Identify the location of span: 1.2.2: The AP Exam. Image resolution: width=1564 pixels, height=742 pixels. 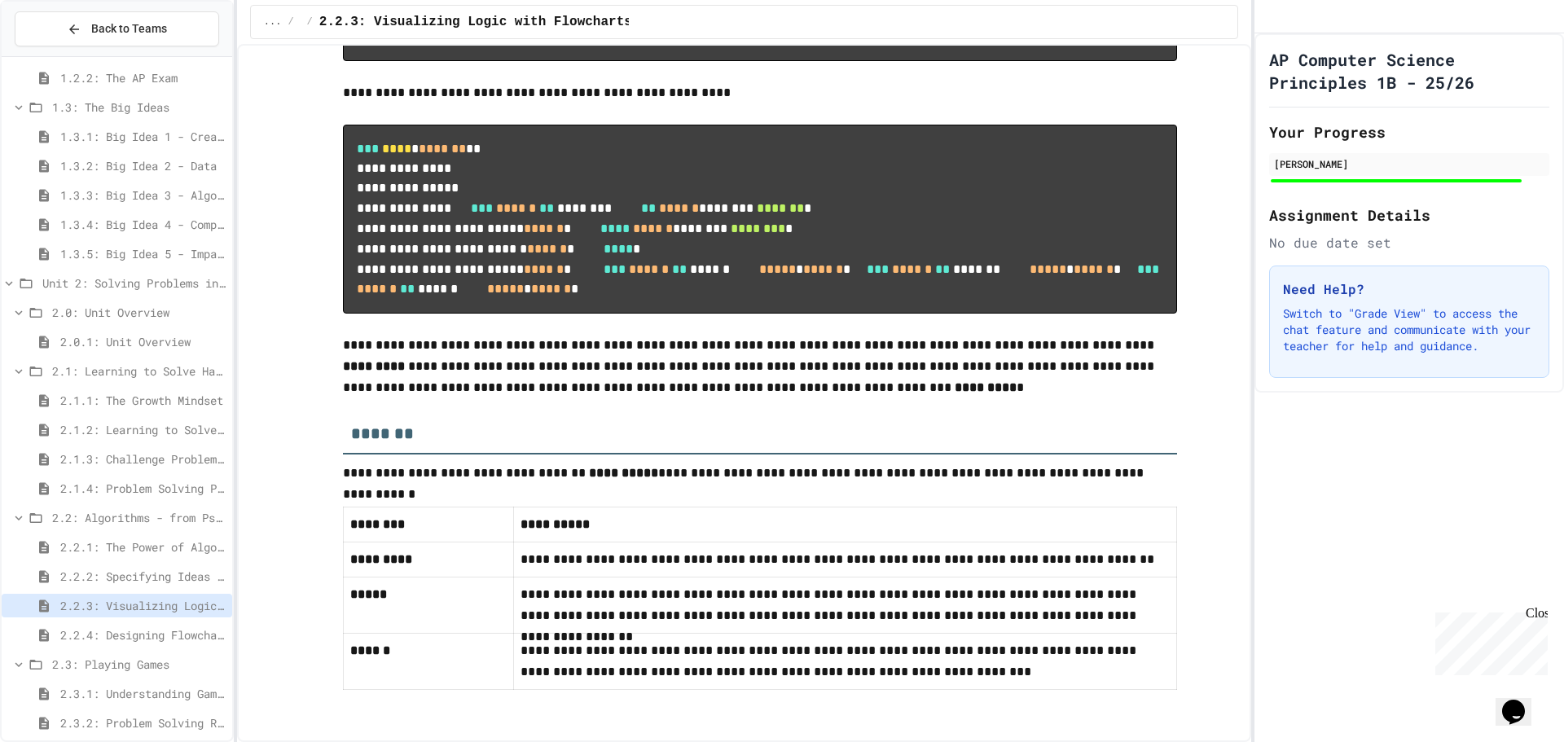
(143, 77).